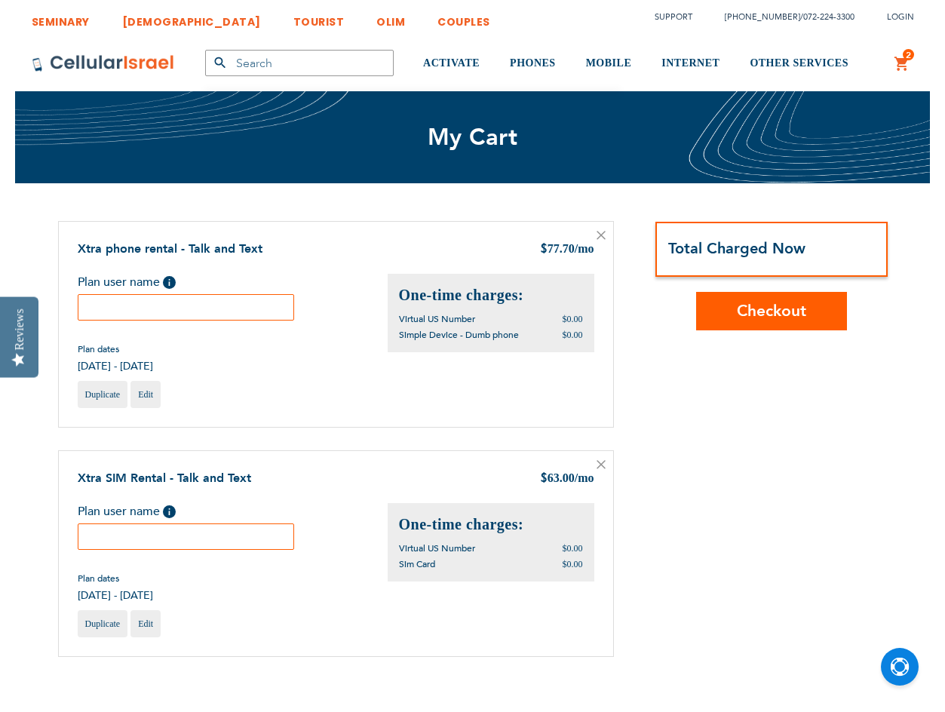 Image resolution: width=945 pixels, height=712 pixels. What do you see at coordinates (170, 249) in the screenshot?
I see `a: Xtra phone rental - Talk and Text` at bounding box center [170, 249].